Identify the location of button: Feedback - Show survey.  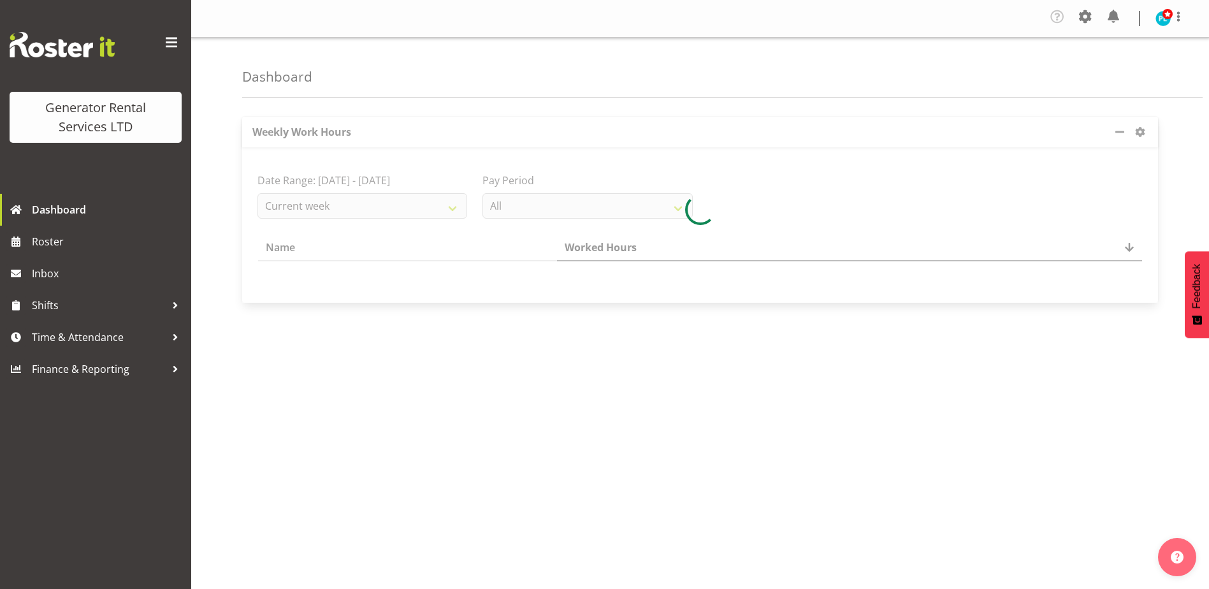
(1197, 294).